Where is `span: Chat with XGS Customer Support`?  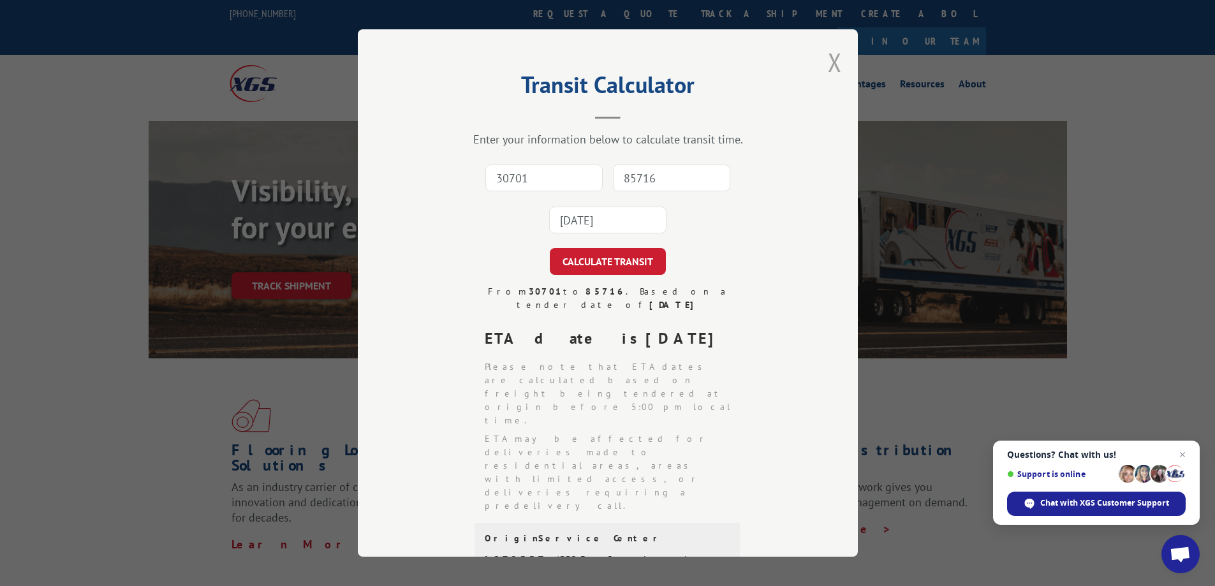 span: Chat with XGS Customer Support is located at coordinates (1105, 503).